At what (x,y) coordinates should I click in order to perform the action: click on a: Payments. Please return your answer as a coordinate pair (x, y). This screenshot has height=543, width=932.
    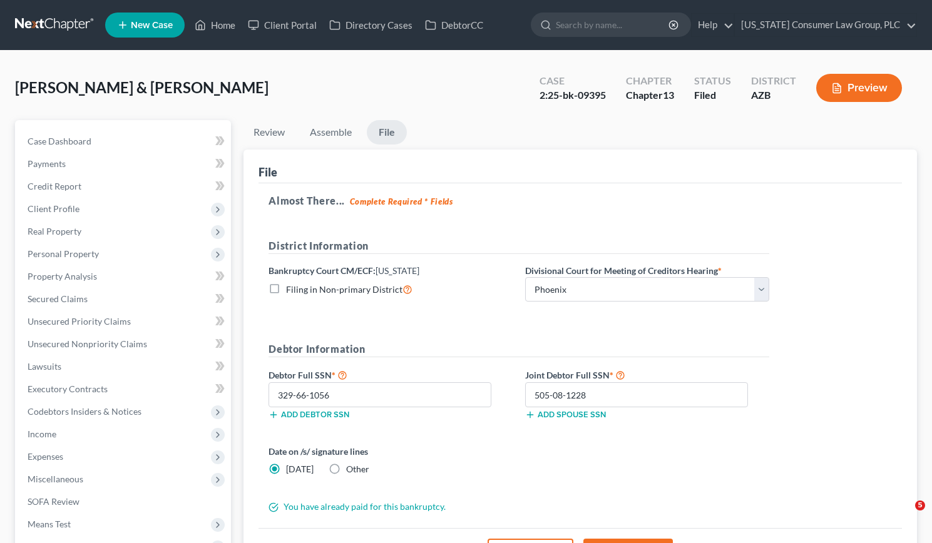
    Looking at the image, I should click on (124, 164).